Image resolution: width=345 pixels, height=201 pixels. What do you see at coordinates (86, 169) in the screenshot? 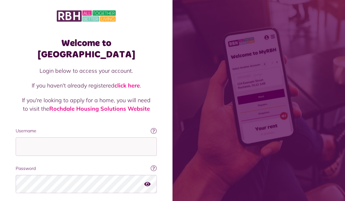
I see `label: Password` at bounding box center [86, 169].